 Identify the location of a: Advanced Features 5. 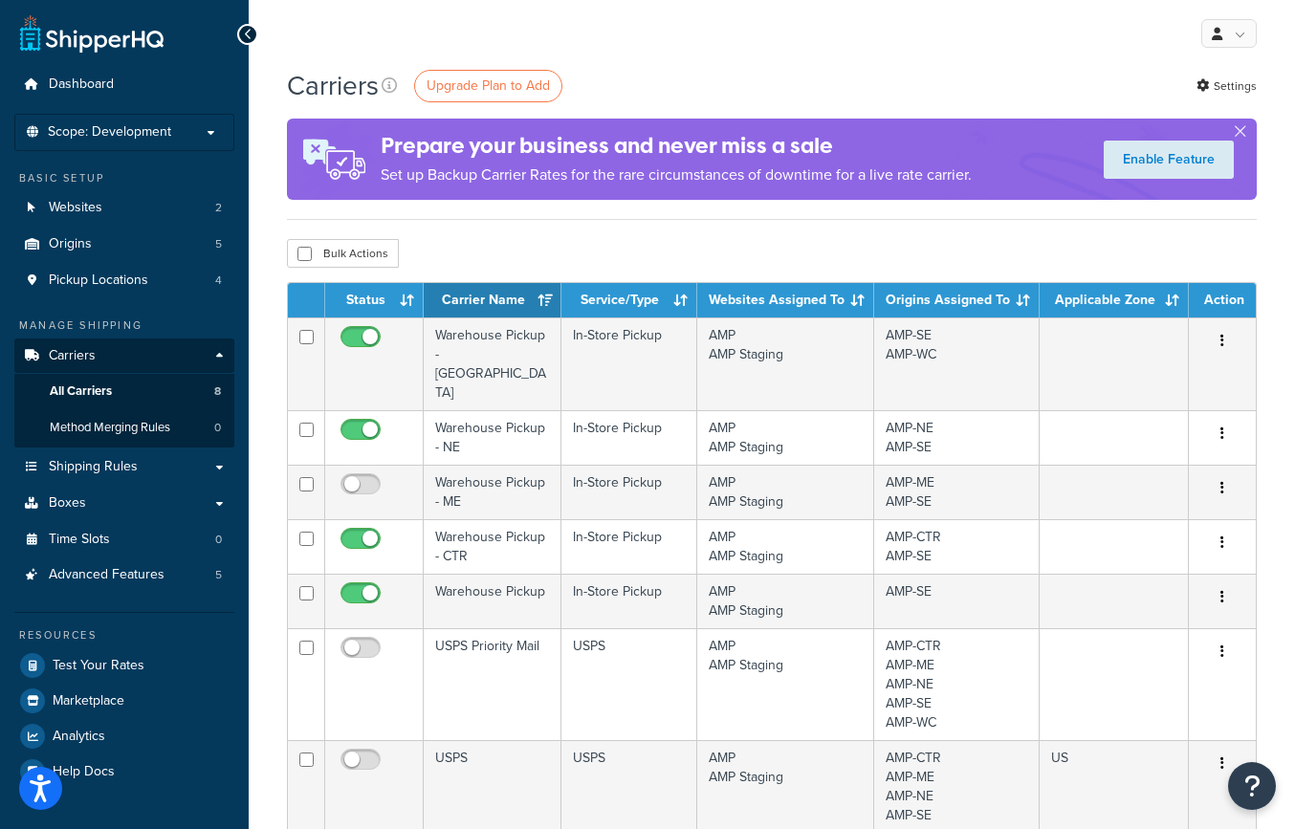
(124, 575).